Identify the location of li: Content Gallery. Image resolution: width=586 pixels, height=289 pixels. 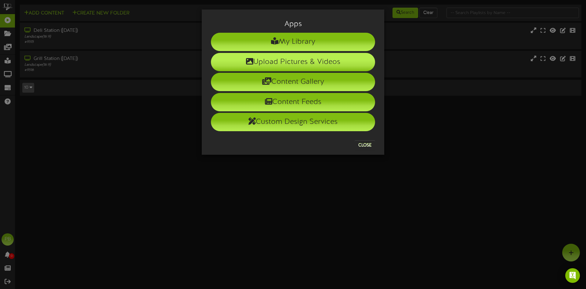
(293, 82).